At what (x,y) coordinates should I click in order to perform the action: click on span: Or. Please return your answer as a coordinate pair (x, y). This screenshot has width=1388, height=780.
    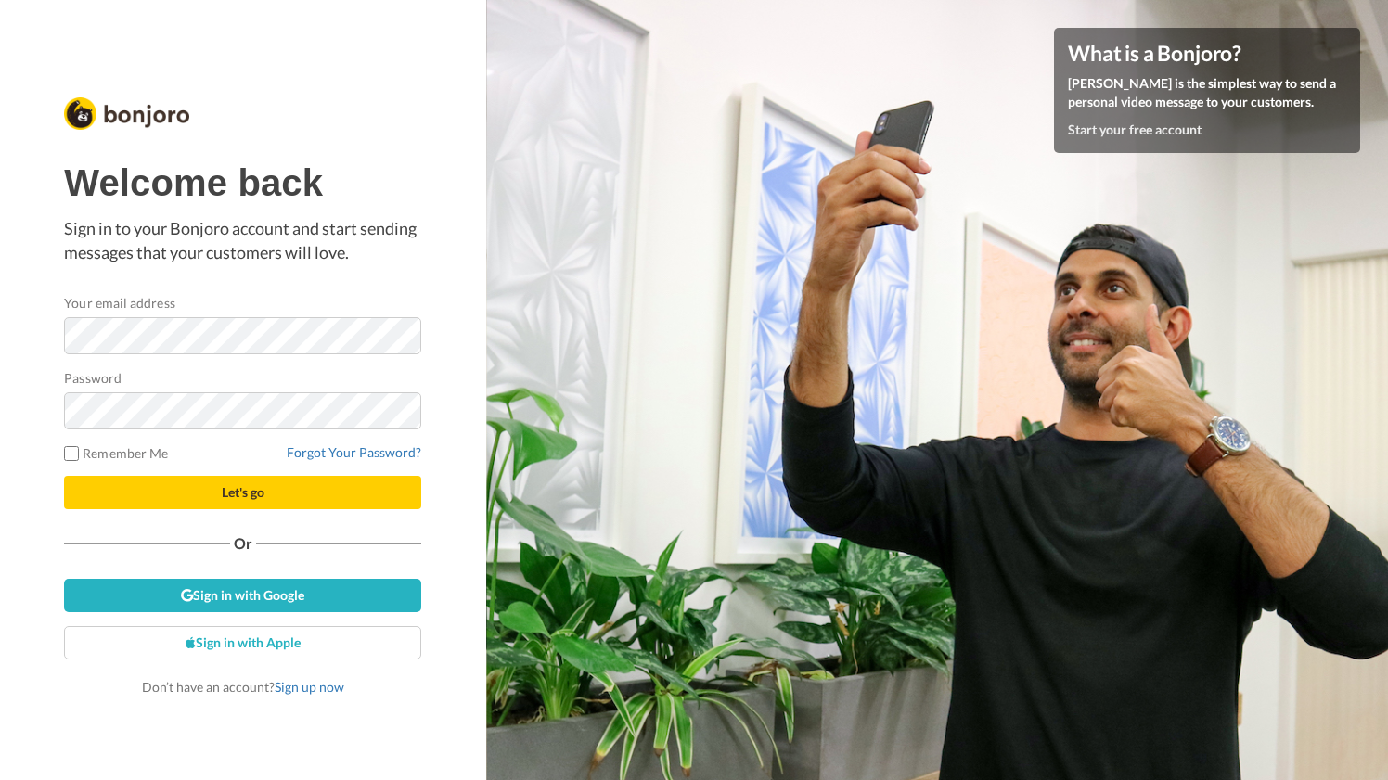
    Looking at the image, I should click on (243, 544).